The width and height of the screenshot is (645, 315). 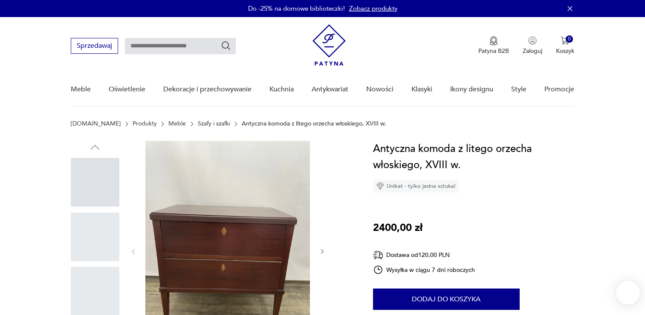 What do you see at coordinates (226, 46) in the screenshot?
I see `button: Szukaj` at bounding box center [226, 46].